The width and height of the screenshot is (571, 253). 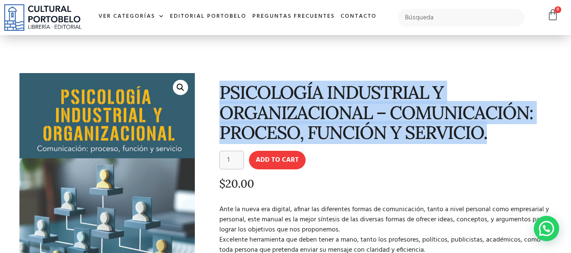 What do you see at coordinates (237, 184) in the screenshot?
I see `bdi: 20.00` at bounding box center [237, 184].